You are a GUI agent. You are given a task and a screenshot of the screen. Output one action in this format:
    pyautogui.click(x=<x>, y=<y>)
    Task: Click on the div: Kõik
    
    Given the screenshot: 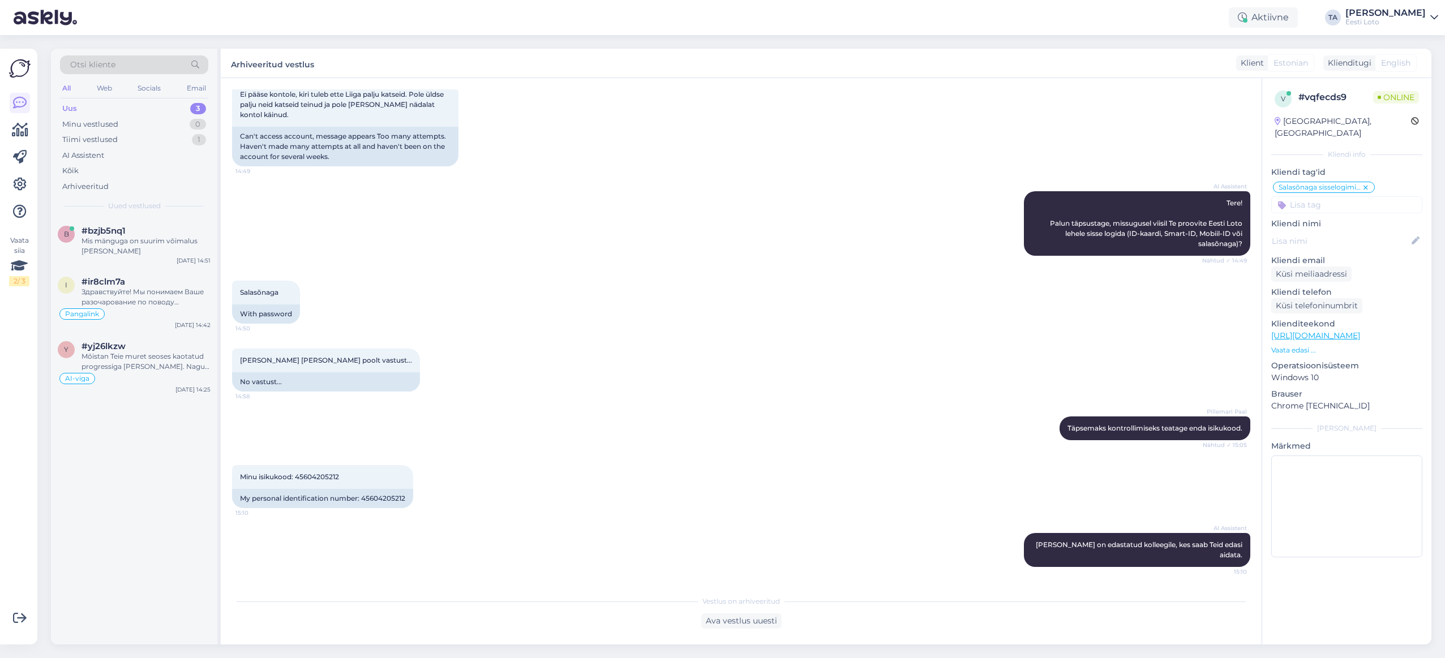 What is the action you would take?
    pyautogui.click(x=70, y=171)
    